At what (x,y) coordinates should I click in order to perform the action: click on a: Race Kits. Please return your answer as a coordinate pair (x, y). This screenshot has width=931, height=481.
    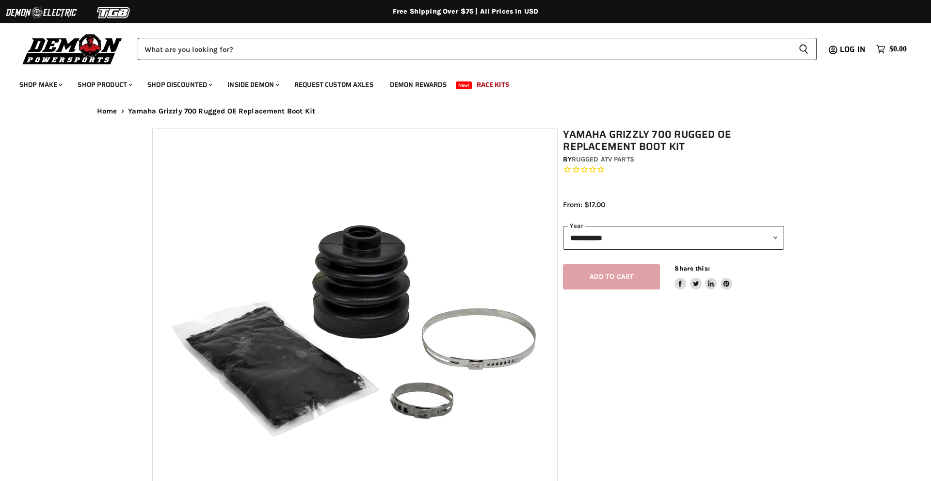
    Looking at the image, I should click on (493, 84).